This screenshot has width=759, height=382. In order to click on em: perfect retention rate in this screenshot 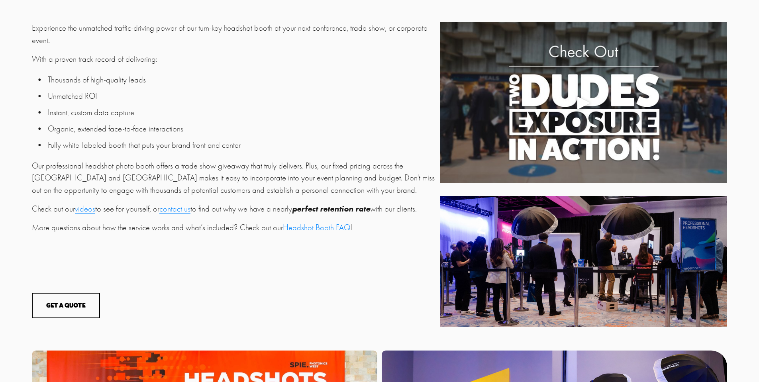, I will do `click(331, 208)`.